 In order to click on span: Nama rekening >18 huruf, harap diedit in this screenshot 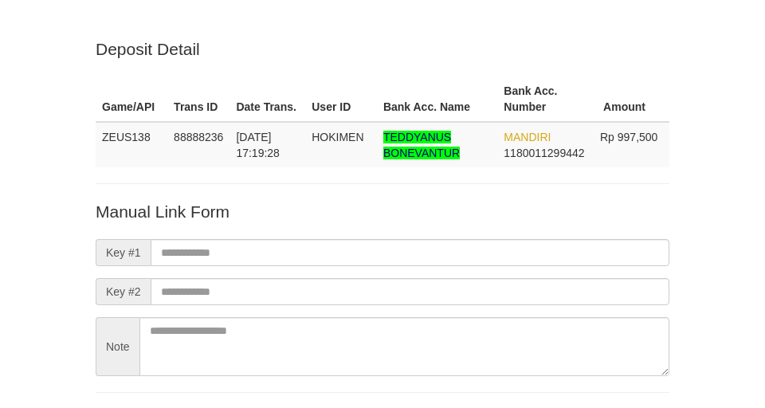, I will do `click(421, 145)`.